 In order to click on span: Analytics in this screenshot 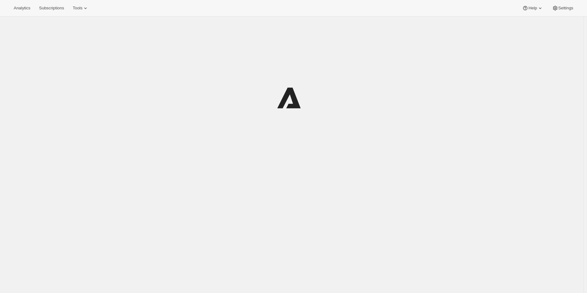, I will do `click(22, 8)`.